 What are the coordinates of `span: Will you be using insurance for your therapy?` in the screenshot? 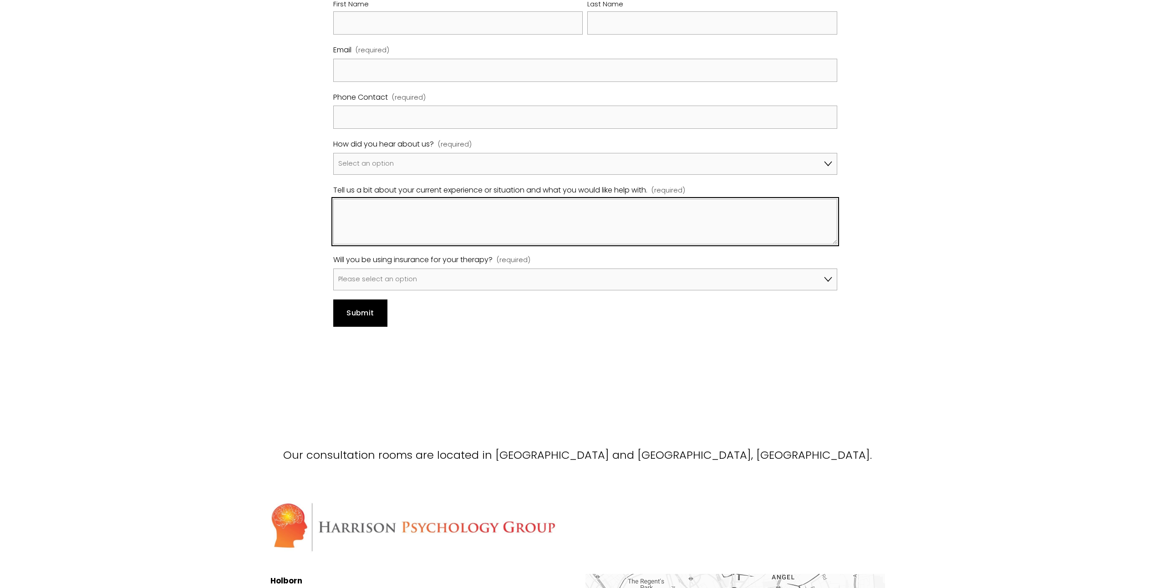 It's located at (413, 260).